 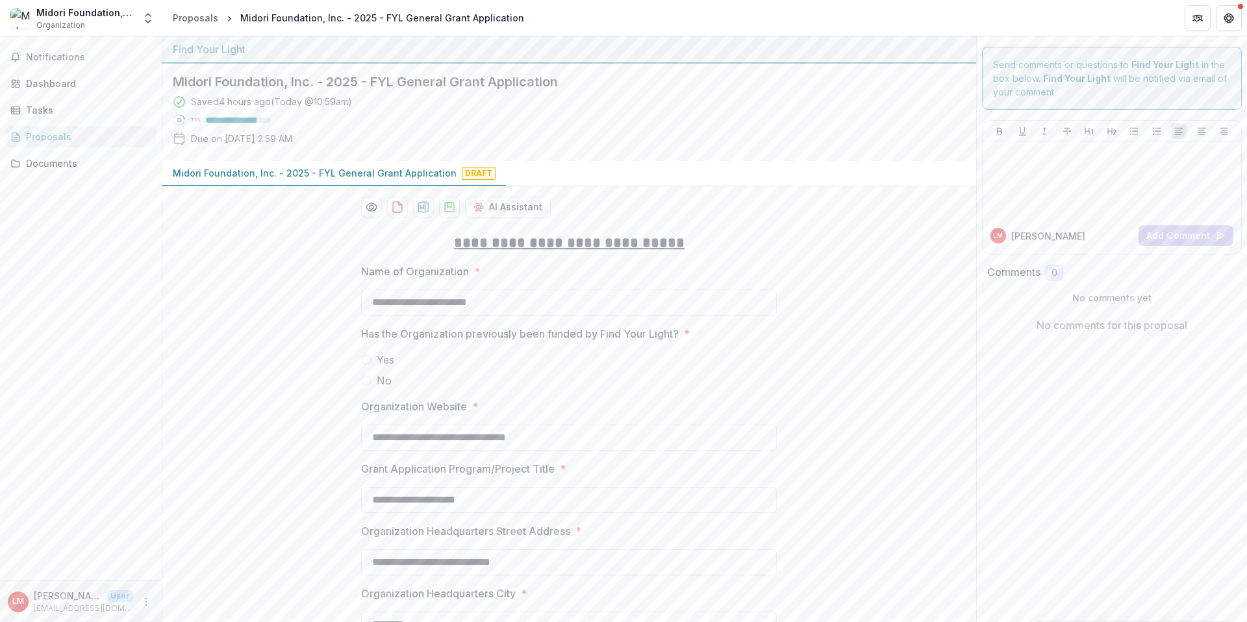 What do you see at coordinates (1224, 131) in the screenshot?
I see `button: Align Right` at bounding box center [1224, 131].